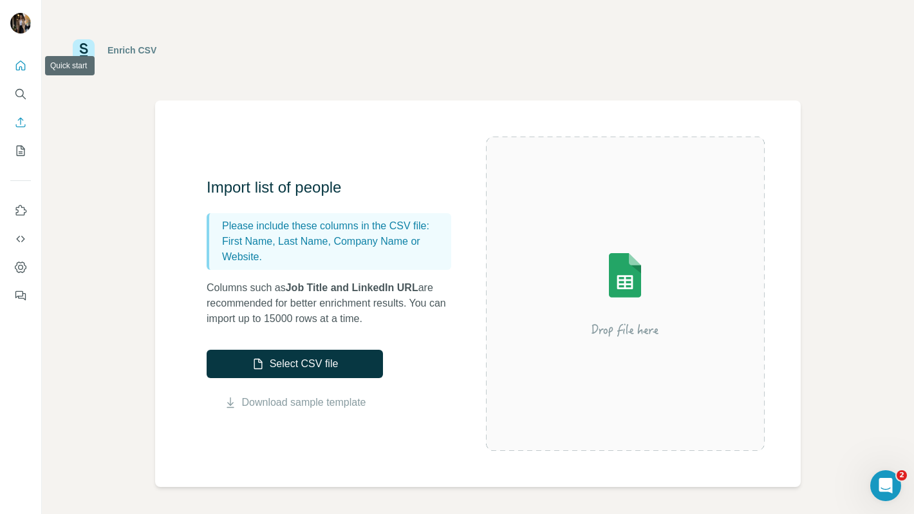 The height and width of the screenshot is (514, 914). I want to click on span: Job Title and LinkedIn URL, so click(352, 287).